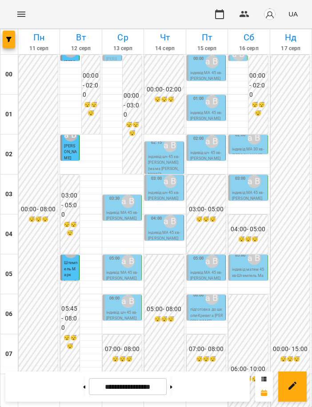  What do you see at coordinates (21, 14) in the screenshot?
I see `button: Menu` at bounding box center [21, 14].